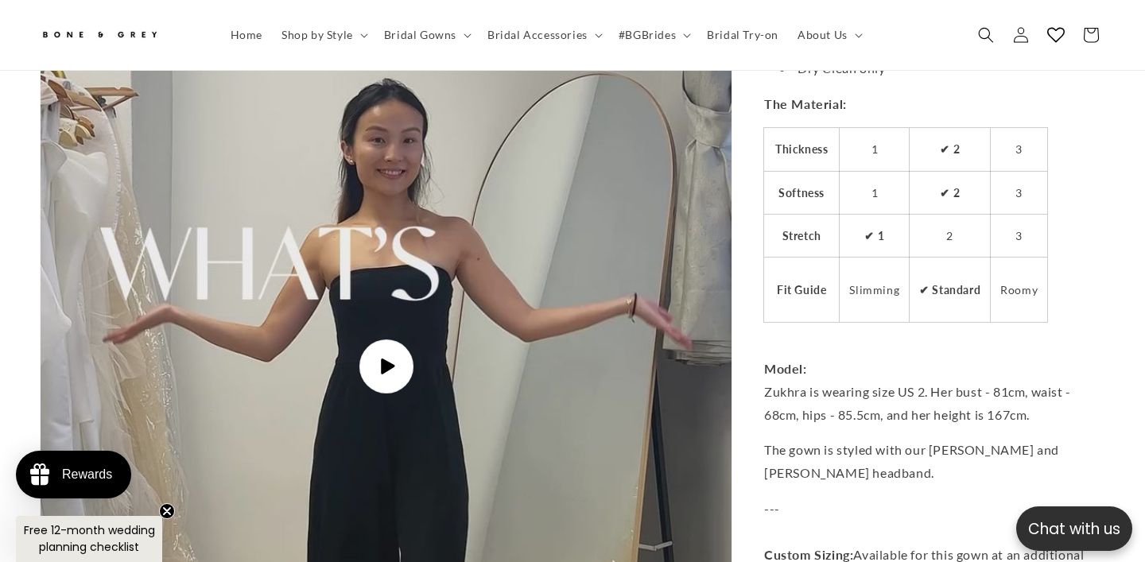 The height and width of the screenshot is (562, 1145). Describe the element at coordinates (653, 35) in the screenshot. I see `summary: #BGBrides` at that location.